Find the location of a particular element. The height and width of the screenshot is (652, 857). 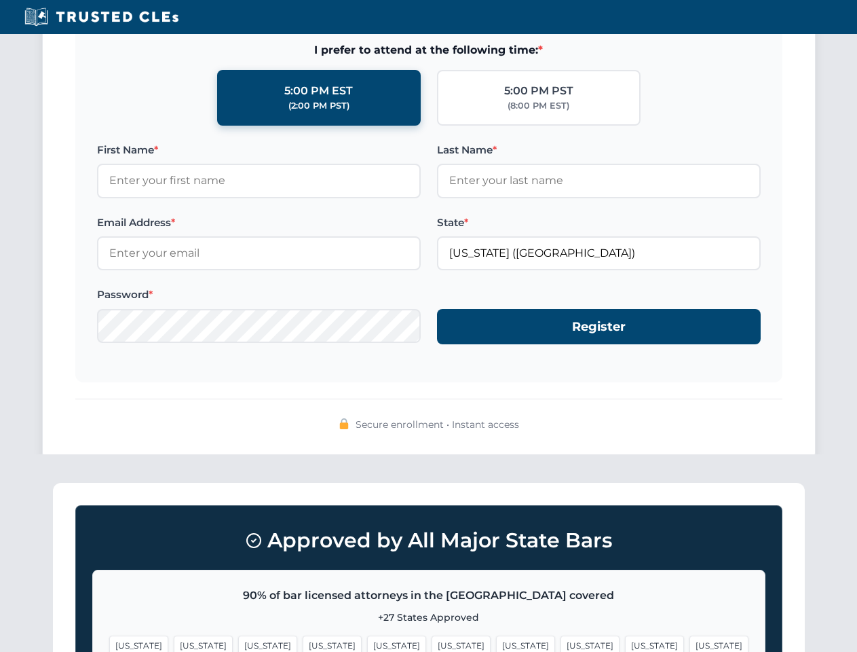

p: +27 States Approved is located at coordinates (429, 617).